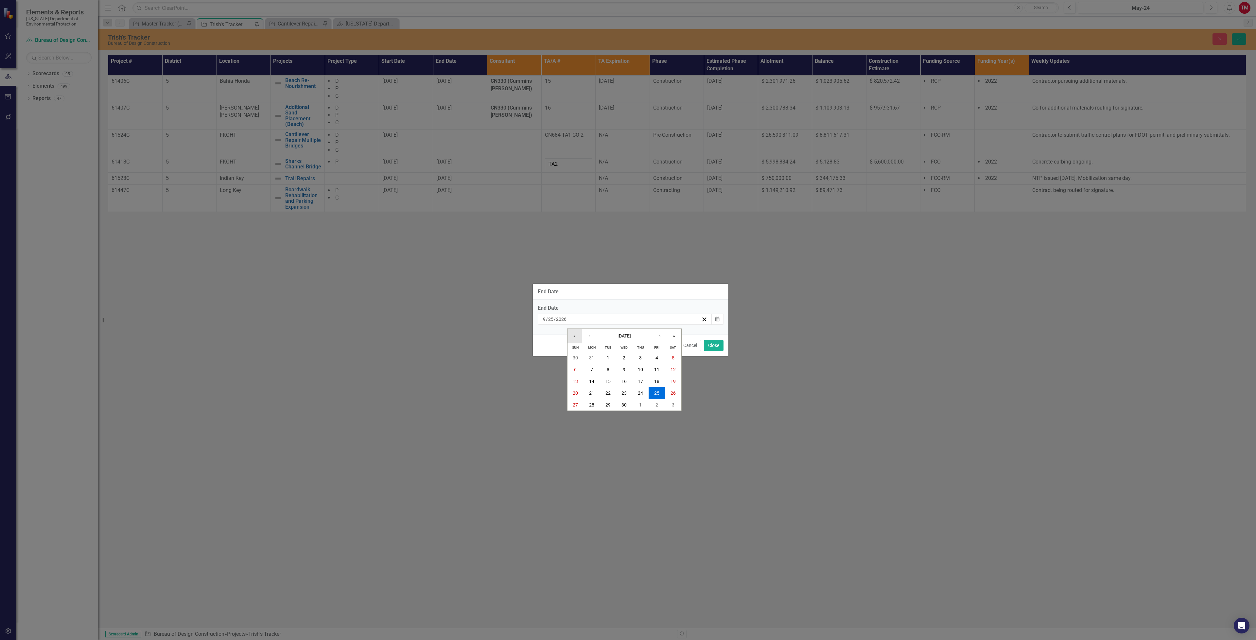 Image resolution: width=1256 pixels, height=640 pixels. I want to click on div: Open Intercom Messenger, so click(1241, 626).